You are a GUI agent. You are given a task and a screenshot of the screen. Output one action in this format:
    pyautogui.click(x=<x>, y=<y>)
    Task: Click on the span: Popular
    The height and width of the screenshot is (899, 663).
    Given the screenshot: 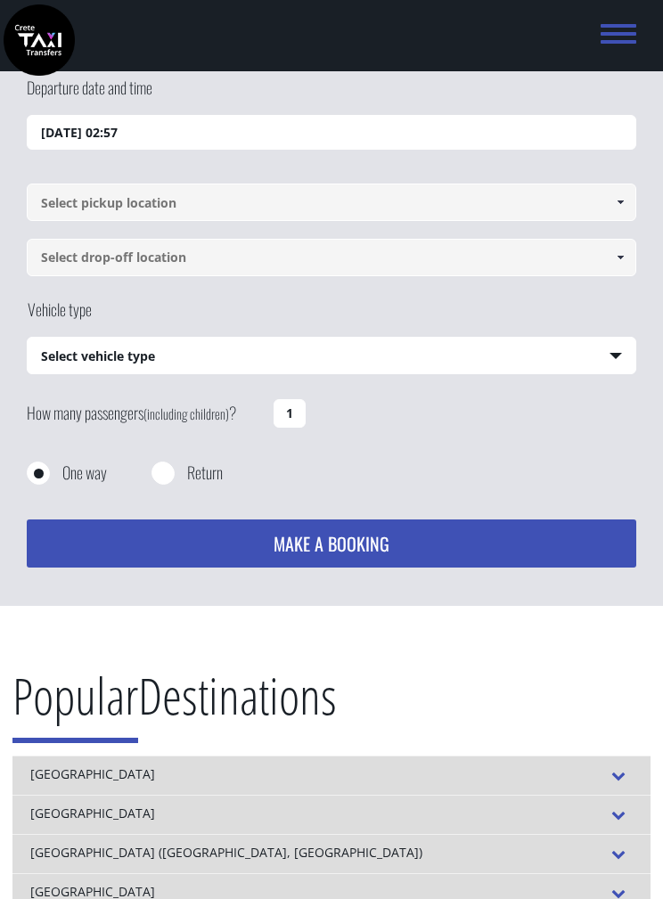 What is the action you would take?
    pyautogui.click(x=75, y=702)
    